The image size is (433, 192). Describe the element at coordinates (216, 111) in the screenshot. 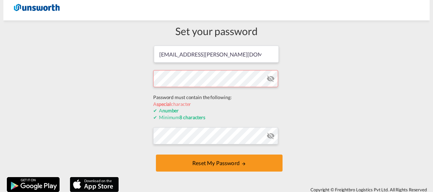

I see `div: A` at that location.